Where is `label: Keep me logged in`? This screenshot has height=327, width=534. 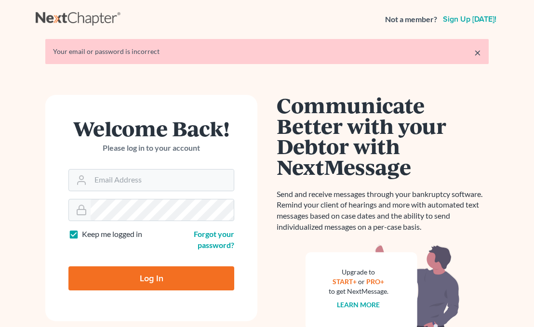 label: Keep me logged in is located at coordinates (112, 234).